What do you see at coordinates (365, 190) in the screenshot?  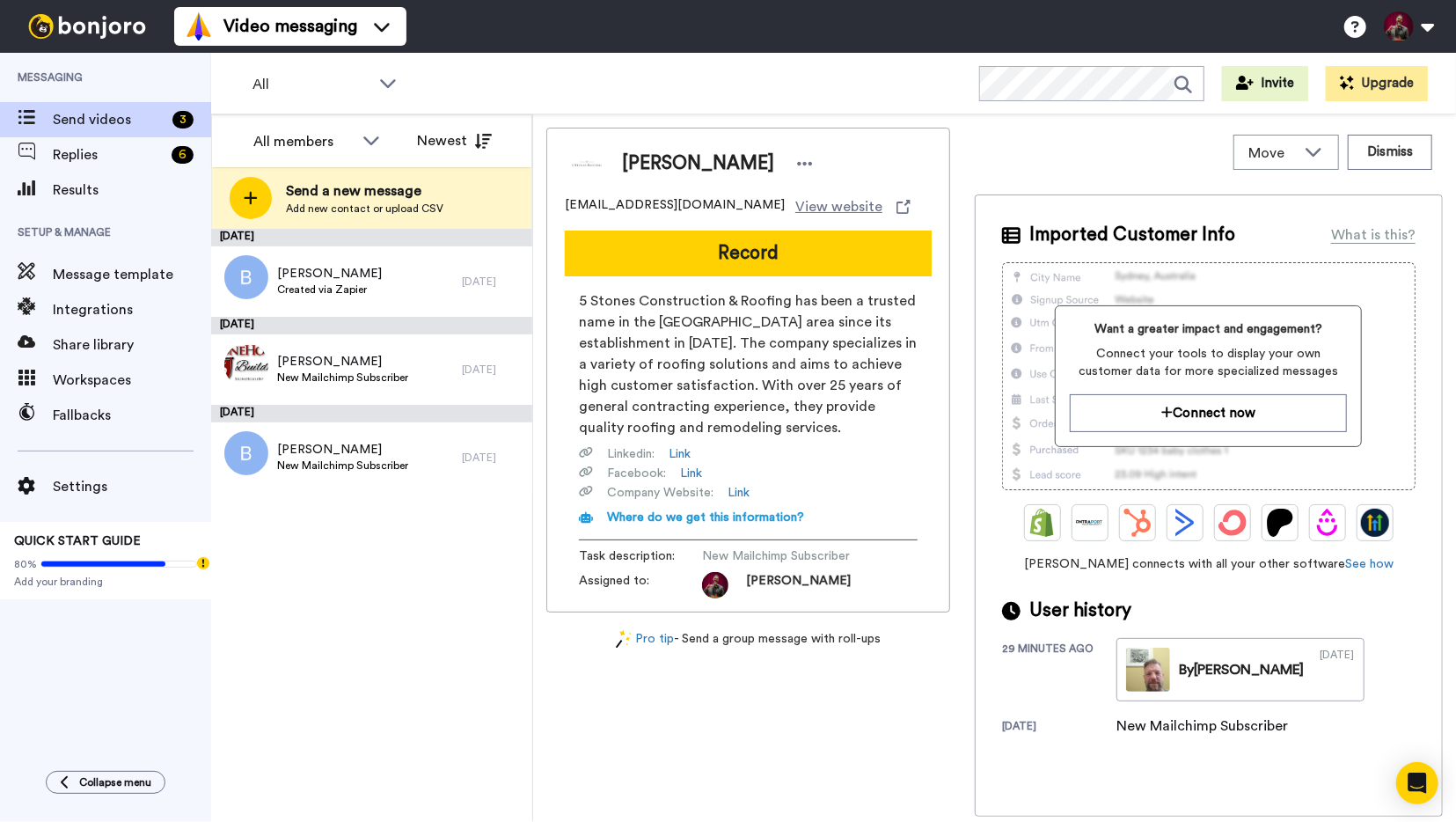 I see `span: Send a new message` at bounding box center [365, 190].